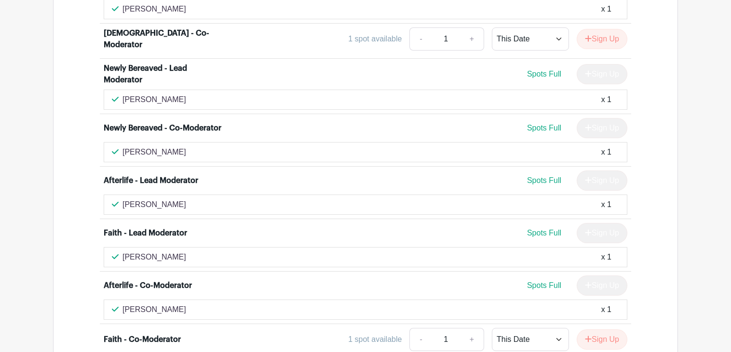  I want to click on div: Newly Bereaved - Co-Moderator, so click(162, 128).